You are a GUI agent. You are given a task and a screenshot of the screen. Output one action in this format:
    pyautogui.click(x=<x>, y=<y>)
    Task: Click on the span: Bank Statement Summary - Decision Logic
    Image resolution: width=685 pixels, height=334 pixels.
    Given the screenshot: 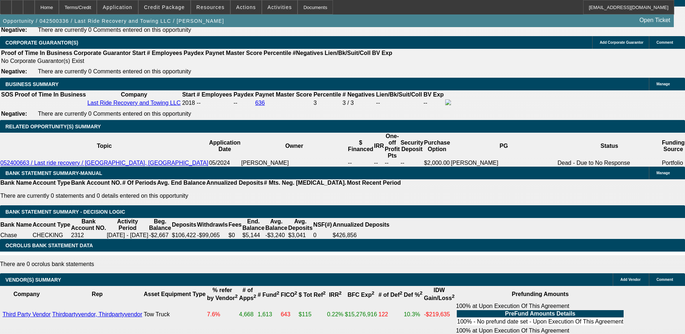 What is the action you would take?
    pyautogui.click(x=65, y=212)
    